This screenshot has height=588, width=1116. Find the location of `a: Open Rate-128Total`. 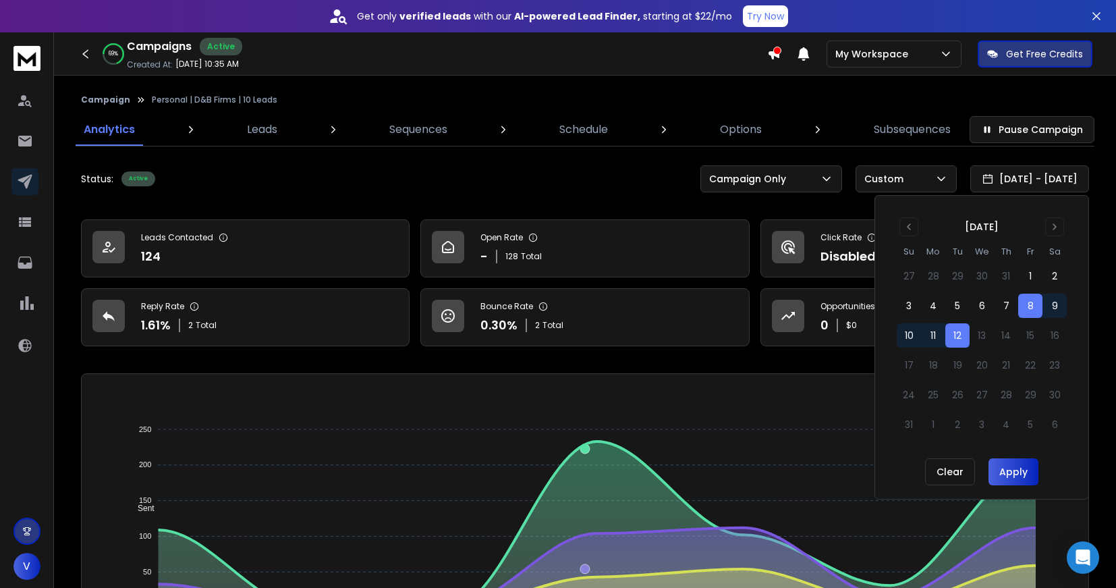

a: Open Rate-128Total is located at coordinates (584, 248).